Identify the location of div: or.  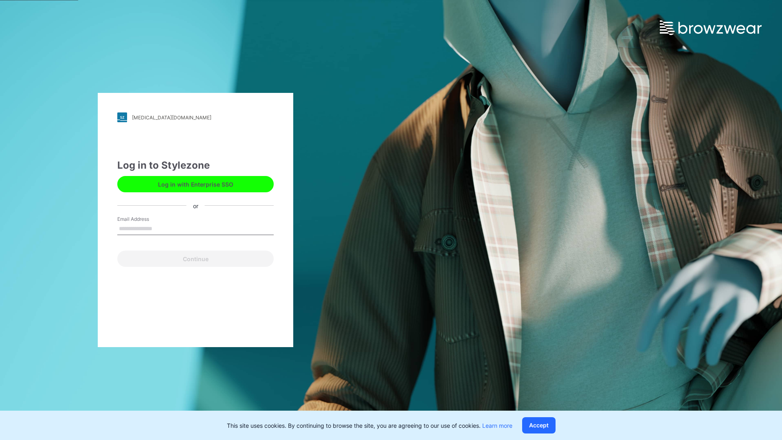
(196, 205).